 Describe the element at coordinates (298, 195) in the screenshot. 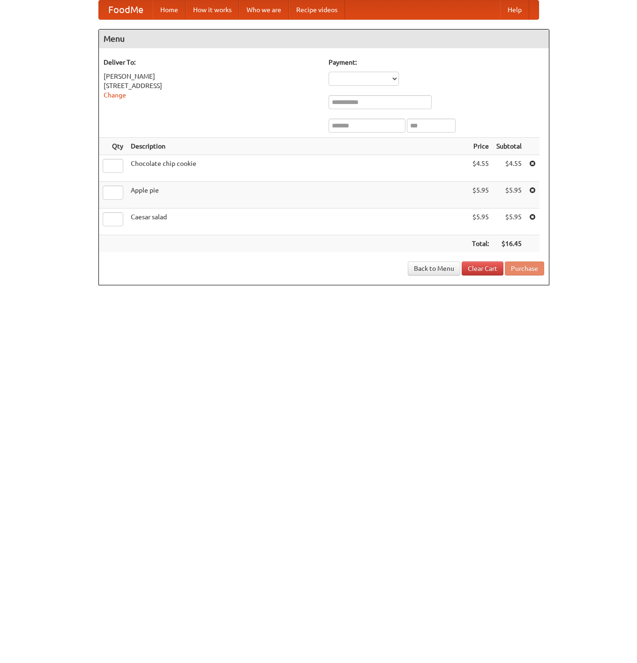

I see `td: Apple pie` at that location.